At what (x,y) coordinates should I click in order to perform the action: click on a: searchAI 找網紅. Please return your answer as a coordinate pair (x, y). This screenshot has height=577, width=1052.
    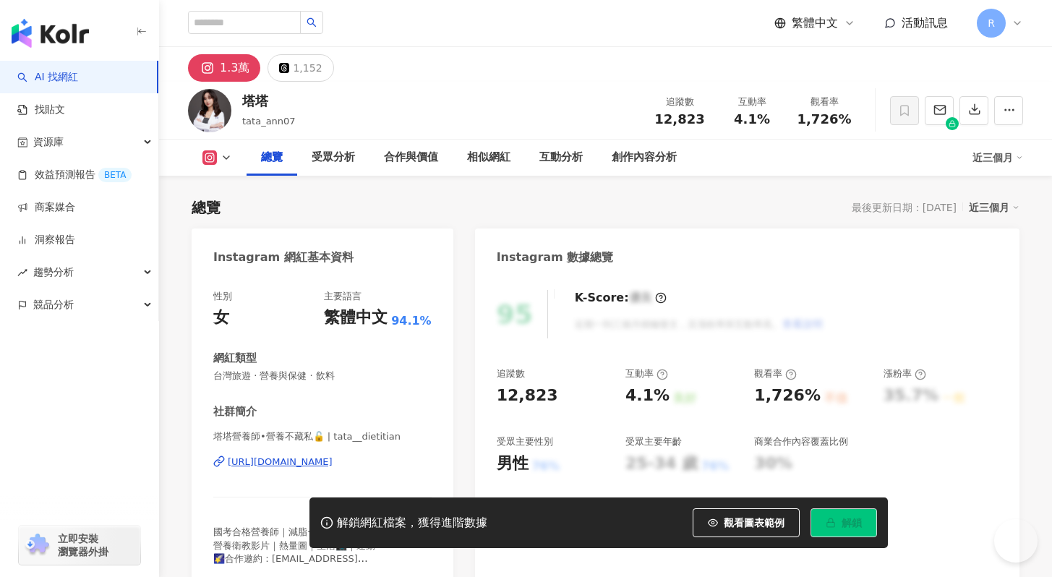
    Looking at the image, I should click on (48, 77).